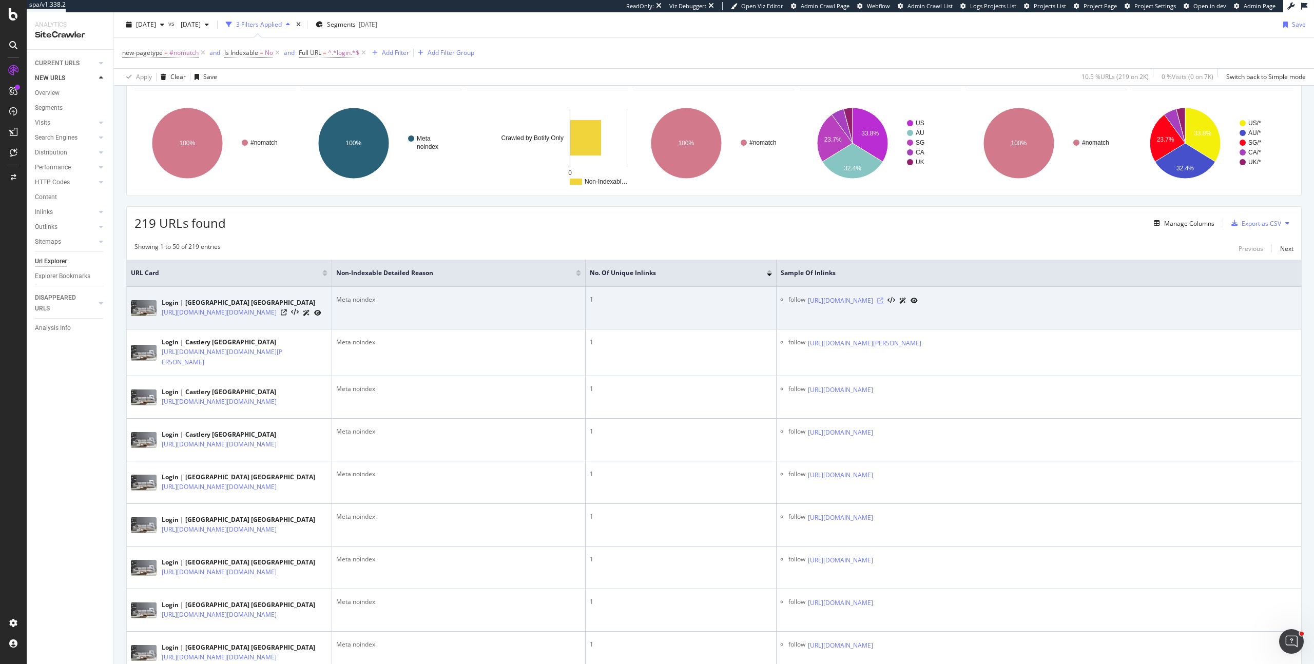 This screenshot has width=1314, height=664. What do you see at coordinates (1266, 77) in the screenshot?
I see `div: Switch back to Simple mode` at bounding box center [1266, 77].